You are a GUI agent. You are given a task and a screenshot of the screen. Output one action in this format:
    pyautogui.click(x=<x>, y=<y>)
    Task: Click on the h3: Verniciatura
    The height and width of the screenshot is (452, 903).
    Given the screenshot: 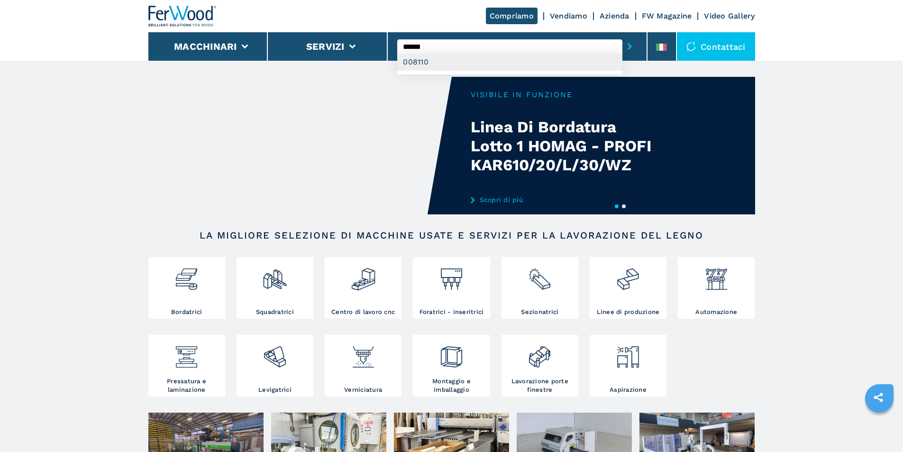 What is the action you would take?
    pyautogui.click(x=363, y=390)
    